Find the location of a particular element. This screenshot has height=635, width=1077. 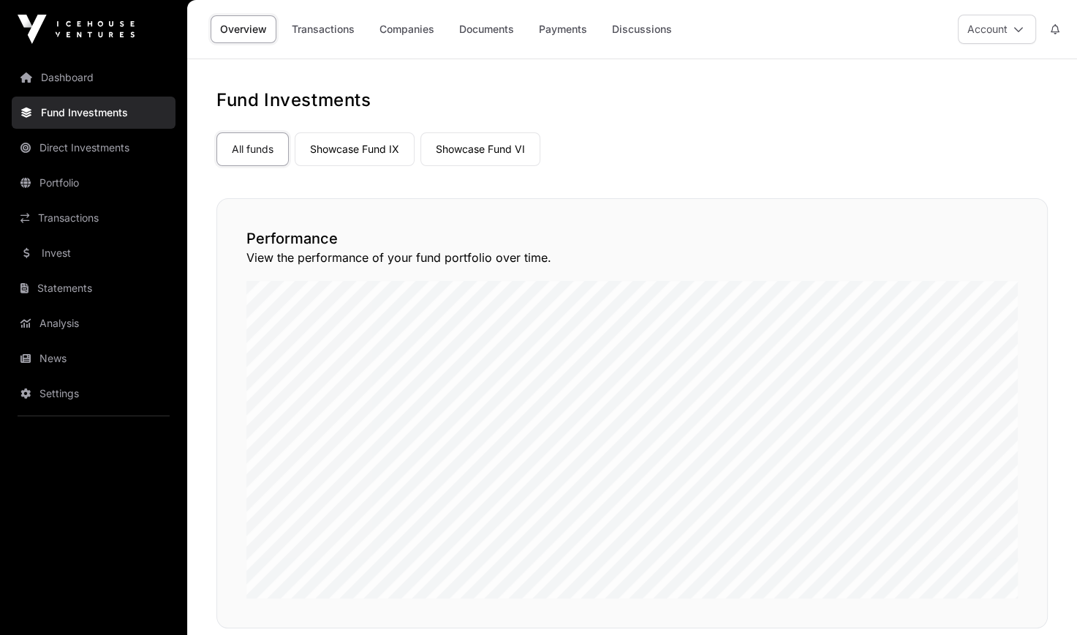

h1: Fund Investments is located at coordinates (632, 100).